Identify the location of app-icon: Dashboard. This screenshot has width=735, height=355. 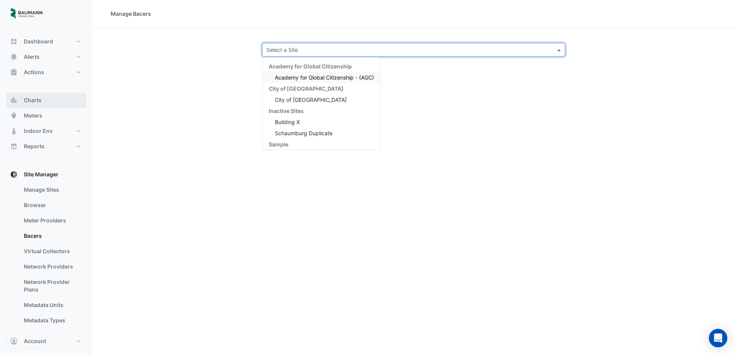
(14, 42).